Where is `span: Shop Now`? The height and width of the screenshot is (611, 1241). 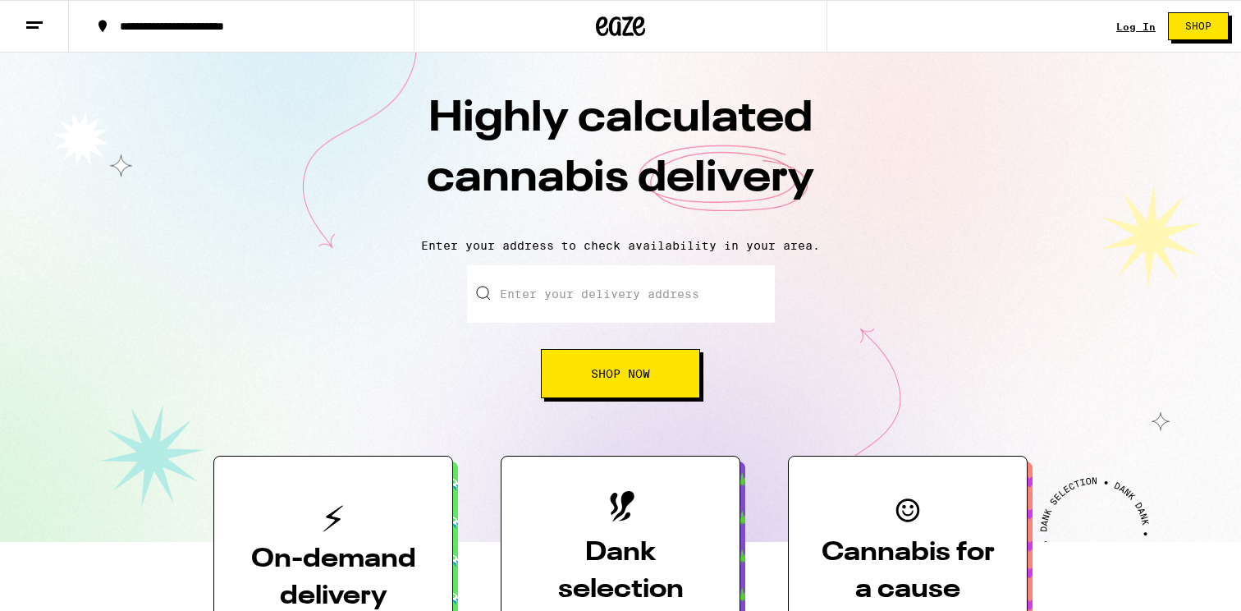
span: Shop Now is located at coordinates (621, 374).